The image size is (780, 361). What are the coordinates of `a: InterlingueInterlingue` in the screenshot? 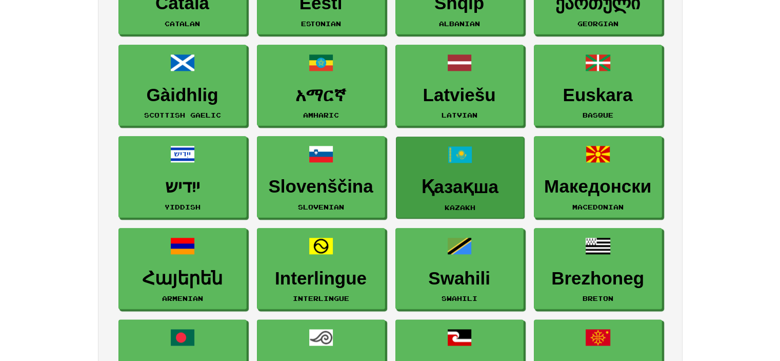 It's located at (321, 268).